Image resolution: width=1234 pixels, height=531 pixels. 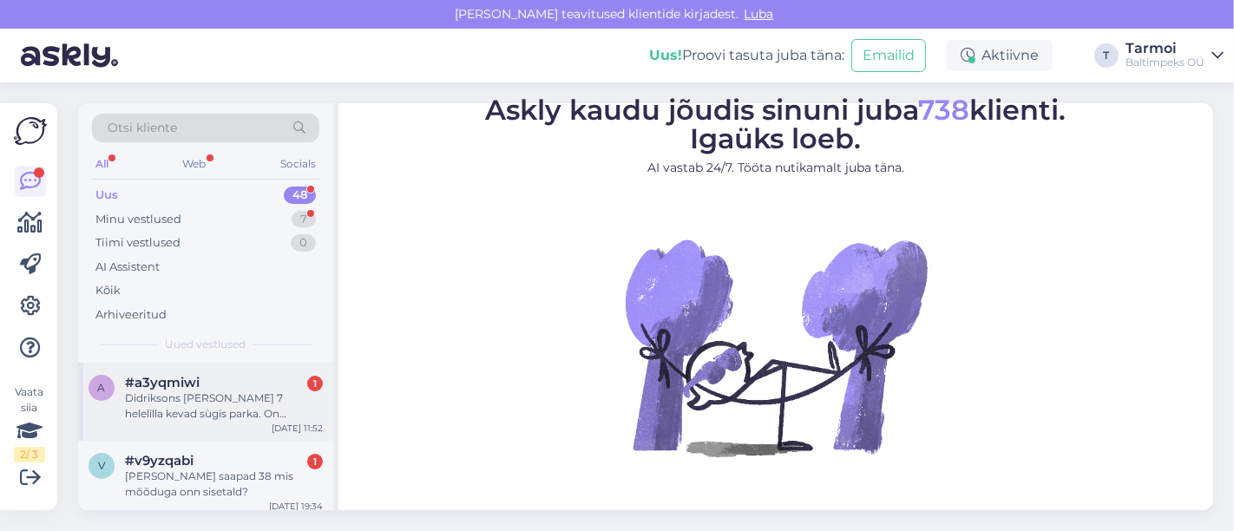 I want to click on button: Emailid, so click(x=889, y=56).